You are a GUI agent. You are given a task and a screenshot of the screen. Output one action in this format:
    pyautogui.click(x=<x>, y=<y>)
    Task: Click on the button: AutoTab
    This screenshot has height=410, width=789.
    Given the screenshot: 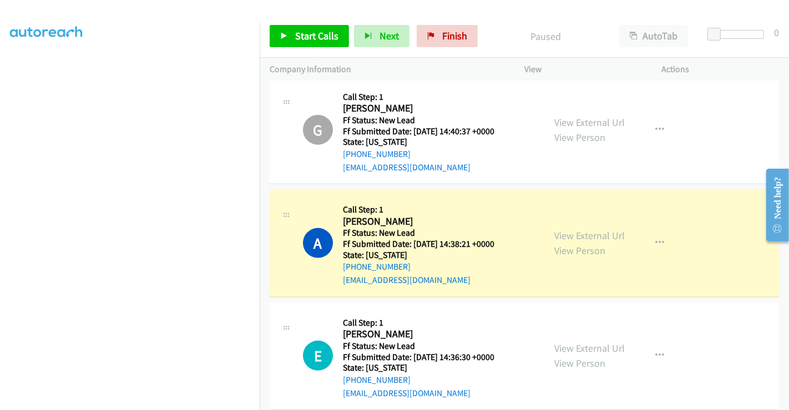 What is the action you would take?
    pyautogui.click(x=654, y=36)
    